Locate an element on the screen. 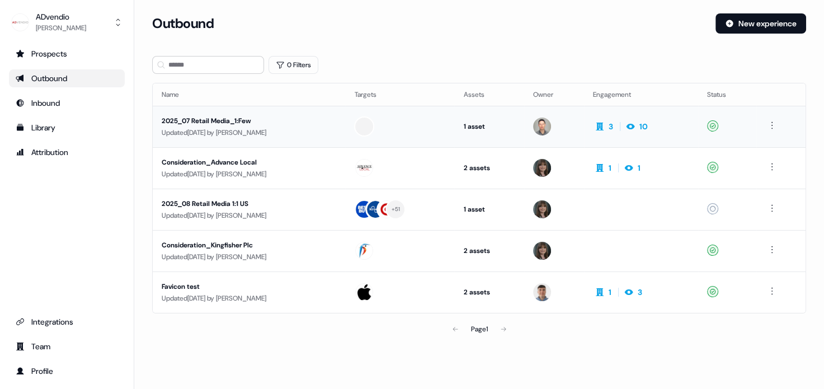 The width and height of the screenshot is (824, 389). div: Page 1 is located at coordinates (480, 329).